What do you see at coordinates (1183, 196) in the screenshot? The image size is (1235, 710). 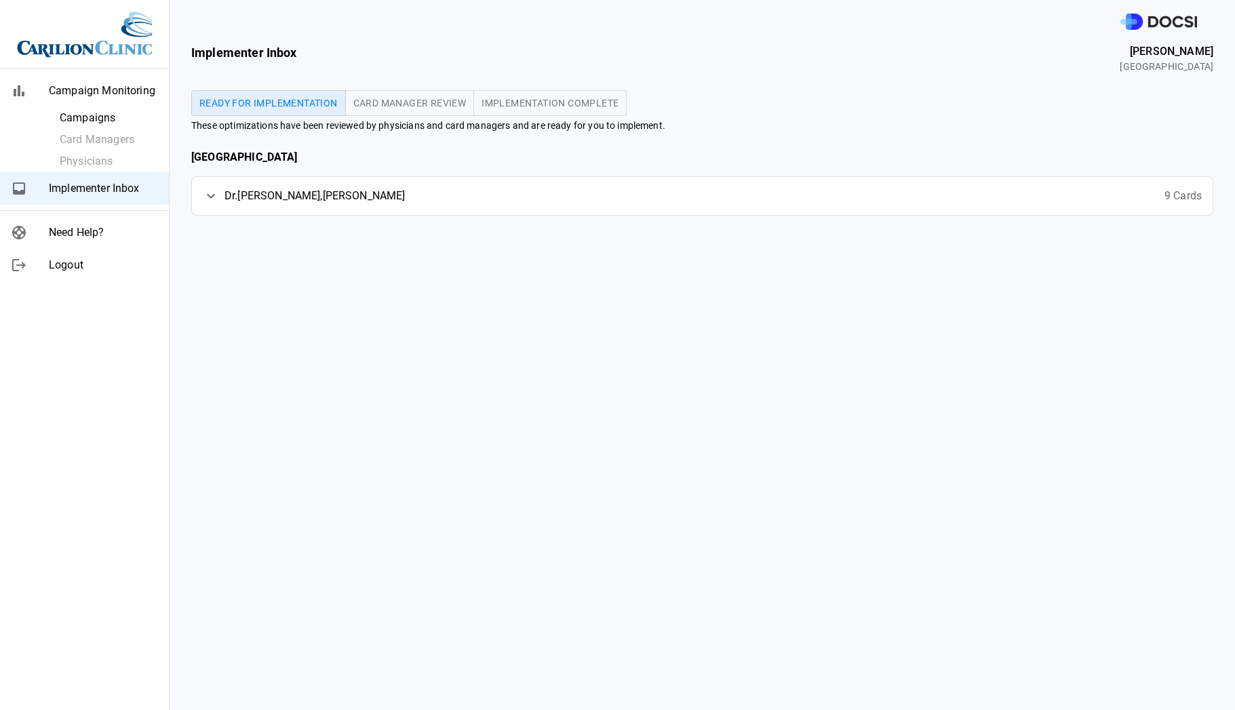 I see `span: 9 Cards` at bounding box center [1183, 196].